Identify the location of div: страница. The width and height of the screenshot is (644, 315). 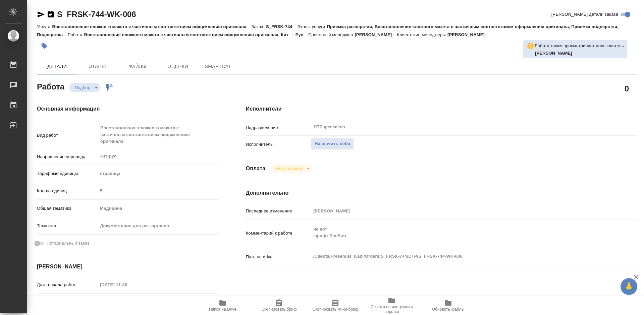
(158, 174).